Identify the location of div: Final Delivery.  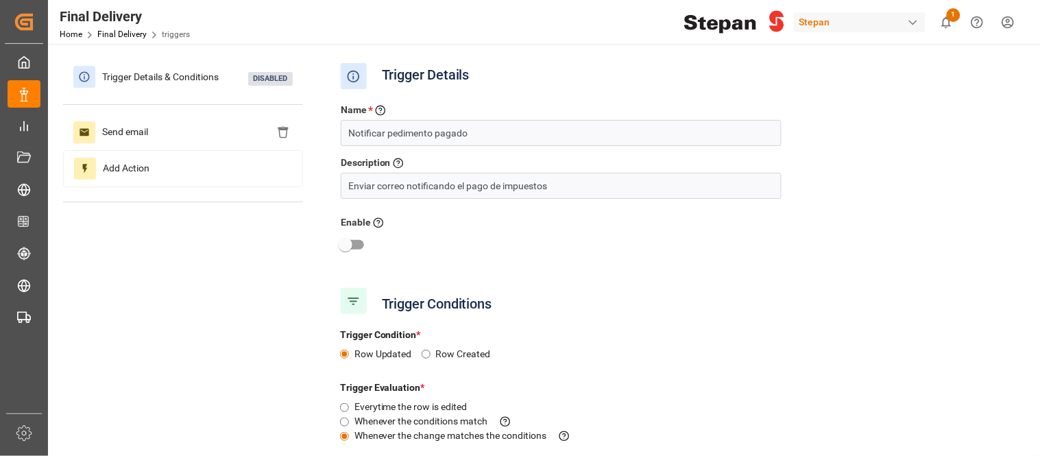
(125, 16).